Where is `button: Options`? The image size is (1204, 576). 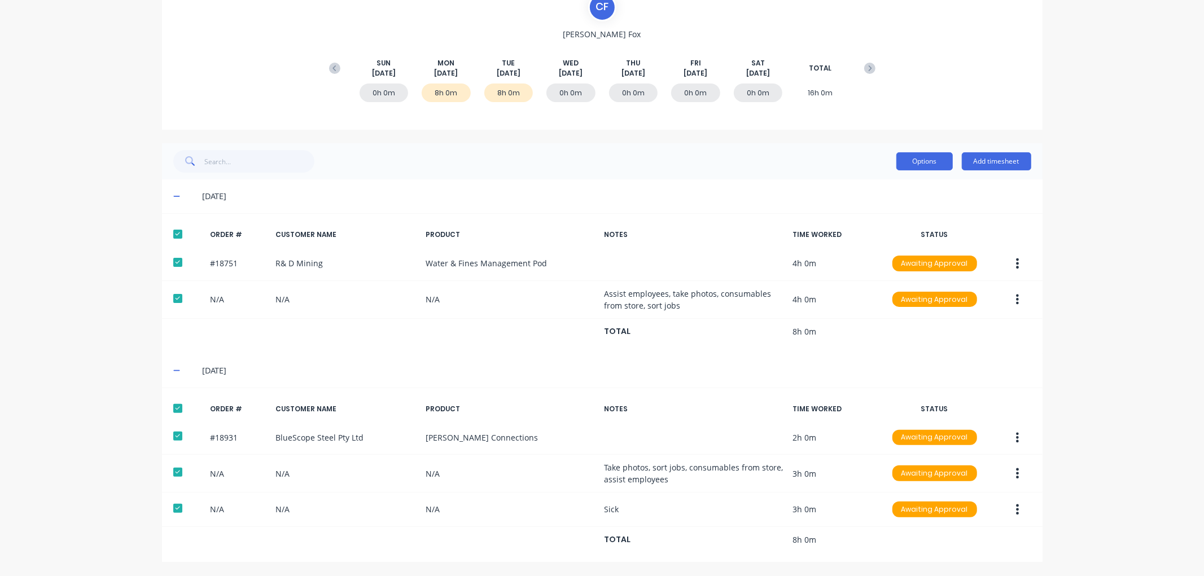 button: Options is located at coordinates (925, 161).